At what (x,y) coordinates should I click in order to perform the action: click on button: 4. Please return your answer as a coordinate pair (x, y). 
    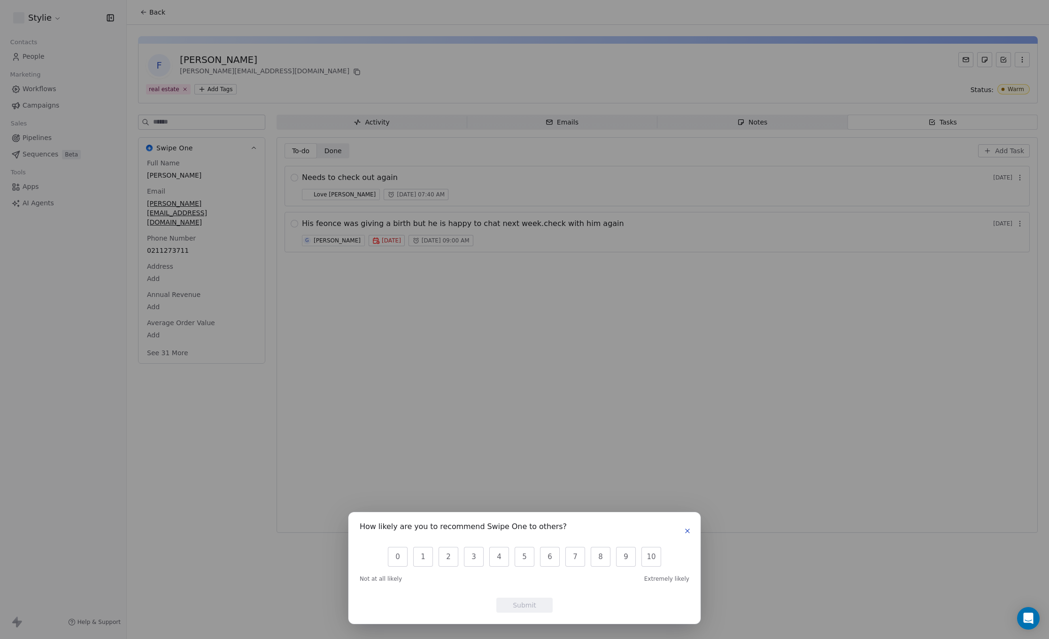
    Looking at the image, I should click on (499, 557).